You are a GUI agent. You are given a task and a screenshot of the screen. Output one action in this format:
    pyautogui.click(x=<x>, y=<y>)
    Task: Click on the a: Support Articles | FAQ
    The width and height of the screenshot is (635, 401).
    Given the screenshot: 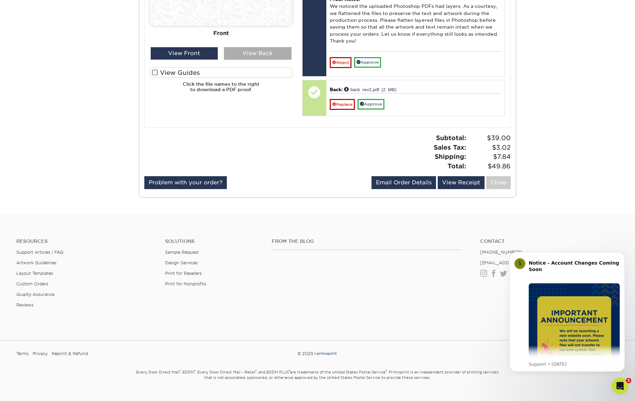 What is the action you would take?
    pyautogui.click(x=40, y=252)
    